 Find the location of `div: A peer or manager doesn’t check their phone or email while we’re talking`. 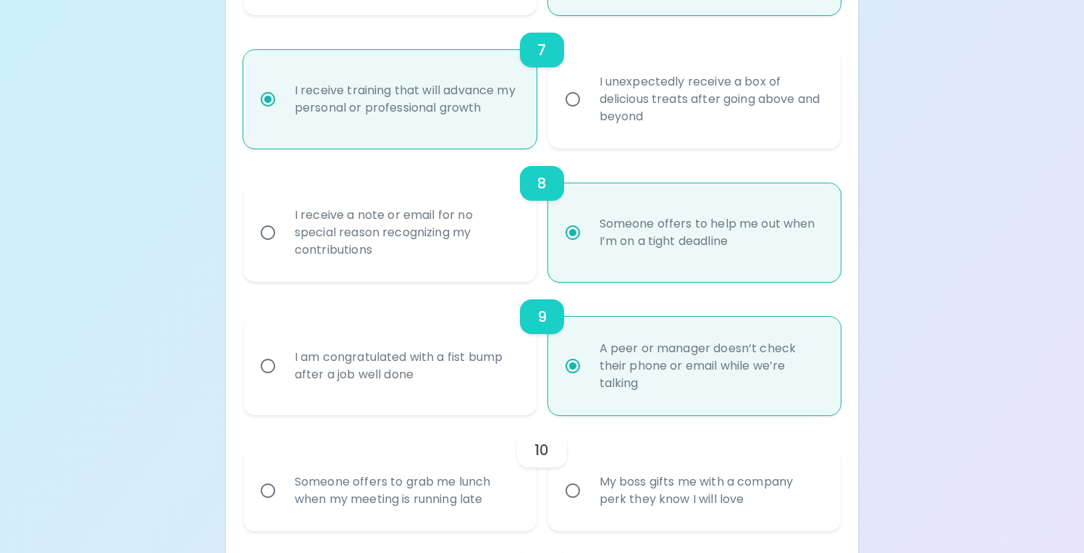

div: A peer or manager doesn’t check their phone or email while we’re talking is located at coordinates (710, 366).